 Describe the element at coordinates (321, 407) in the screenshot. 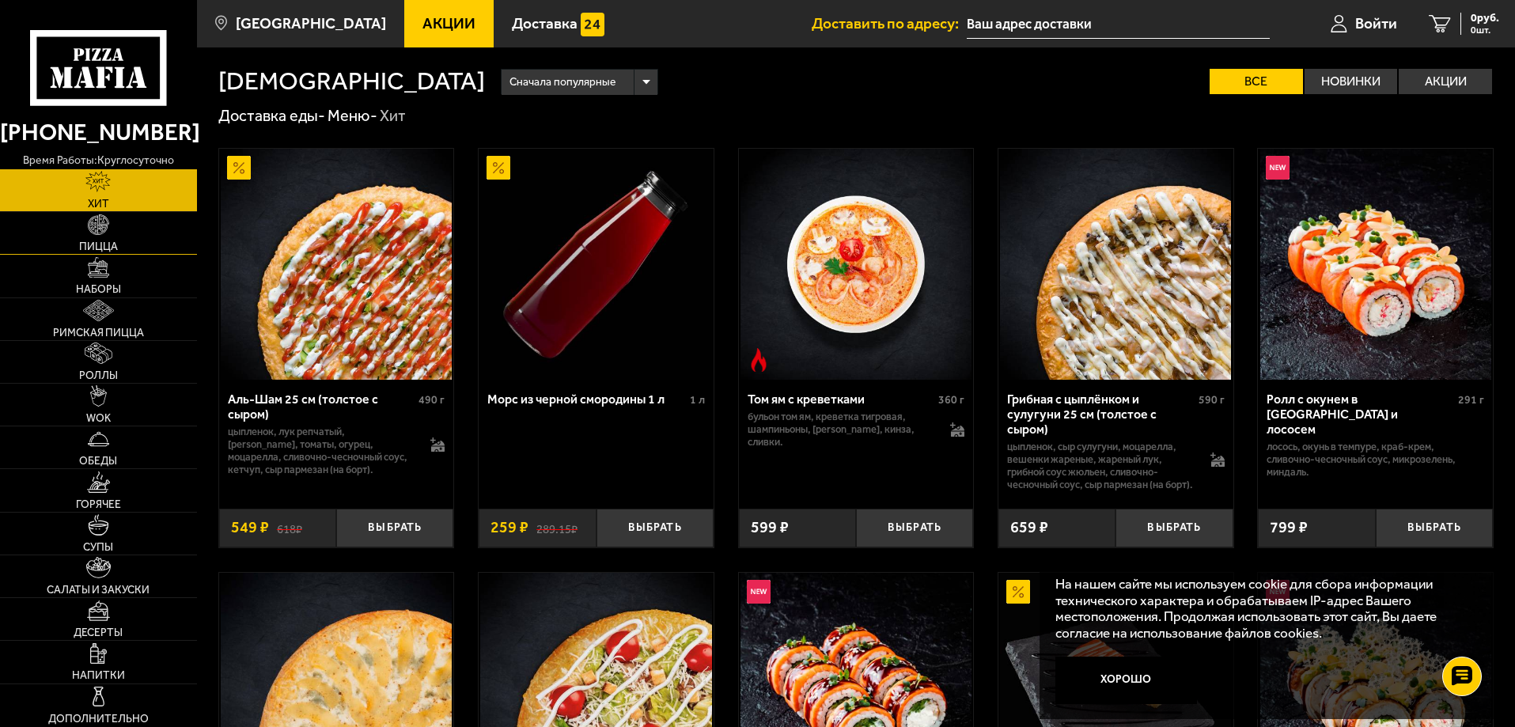

I see `div: Аль-Шам 25 см (толстое с сыром)` at that location.